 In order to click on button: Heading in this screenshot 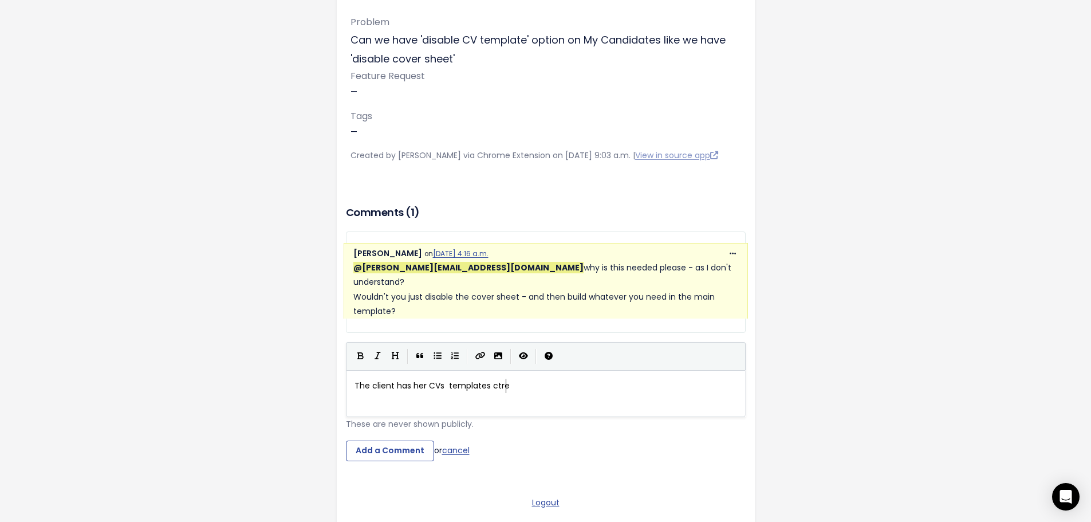, I will do `click(395, 356)`.